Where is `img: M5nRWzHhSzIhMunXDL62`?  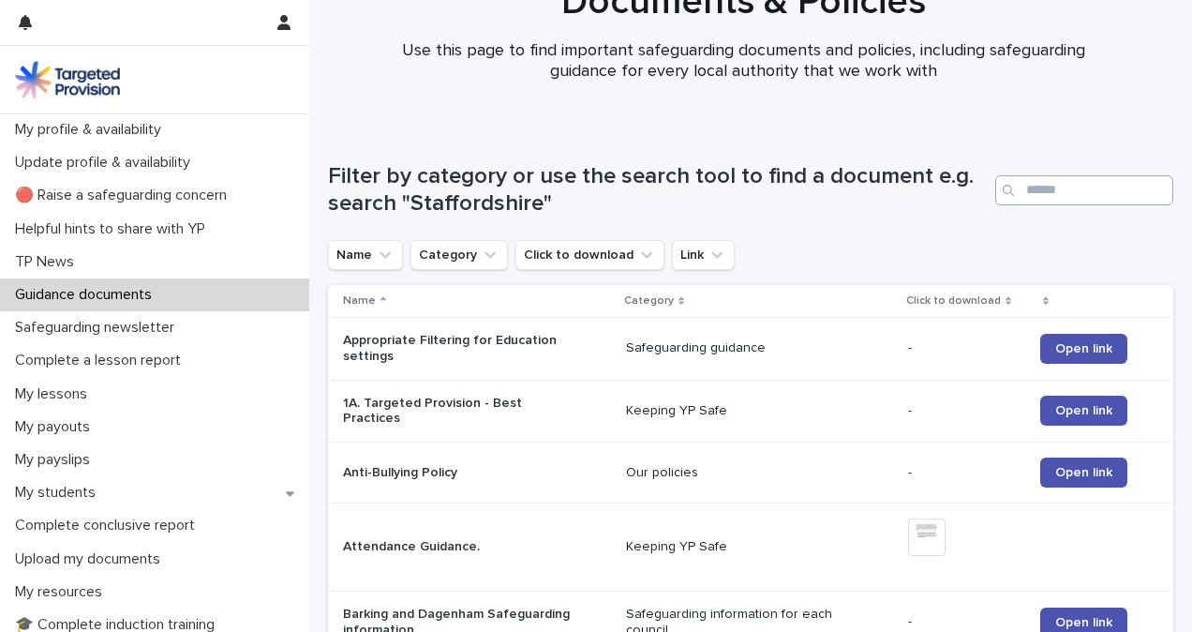 img: M5nRWzHhSzIhMunXDL62 is located at coordinates (67, 80).